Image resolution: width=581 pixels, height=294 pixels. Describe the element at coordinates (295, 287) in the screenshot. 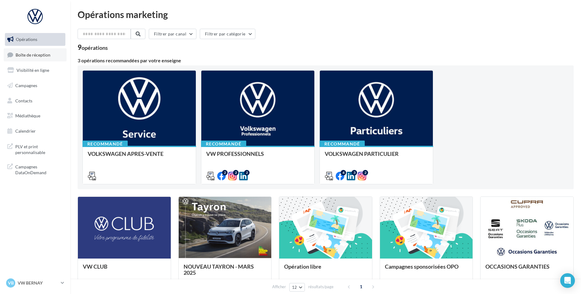

I see `span: 12` at that location.